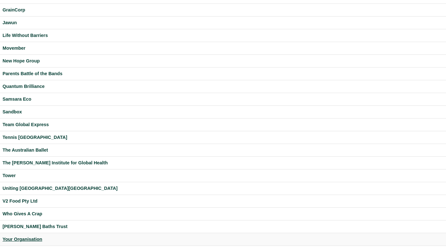  Describe the element at coordinates (223, 86) in the screenshot. I see `div: Quantum Brilliance` at that location.